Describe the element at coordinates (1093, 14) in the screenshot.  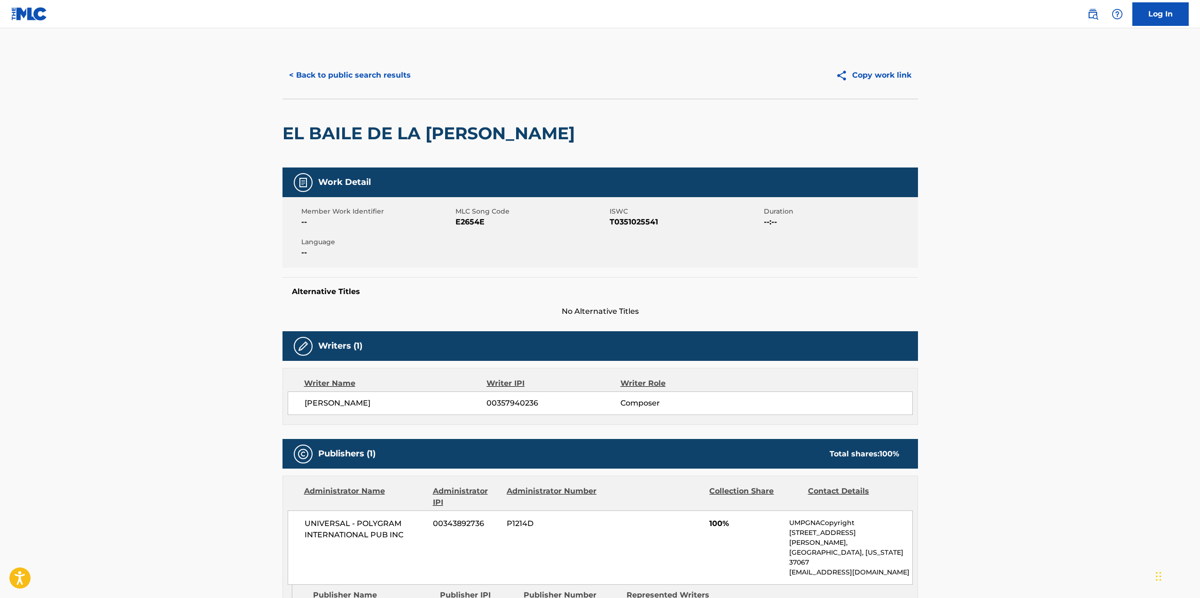
I see `img: search` at that location.